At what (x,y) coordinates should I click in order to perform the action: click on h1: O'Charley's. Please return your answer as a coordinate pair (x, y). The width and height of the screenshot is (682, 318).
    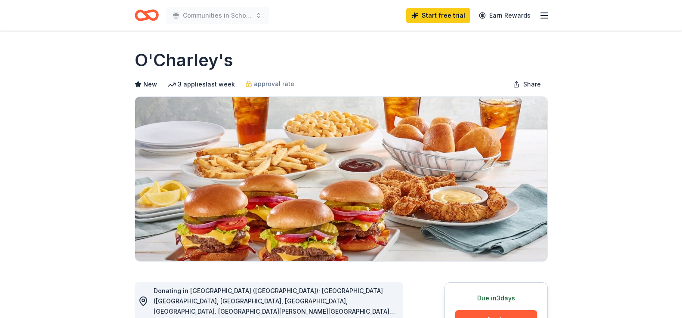
    Looking at the image, I should click on (184, 60).